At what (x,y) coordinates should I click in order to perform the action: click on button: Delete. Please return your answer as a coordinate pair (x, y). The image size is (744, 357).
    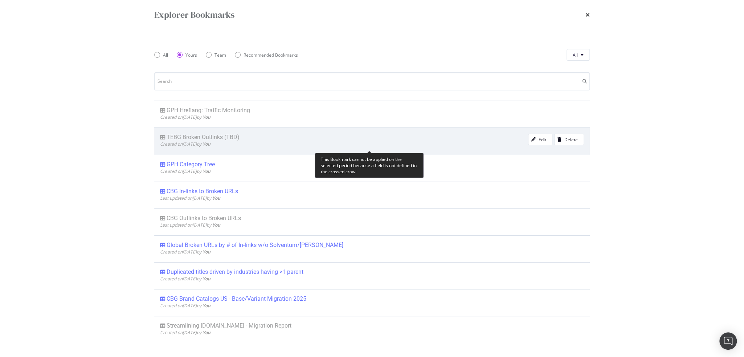
    Looking at the image, I should click on (569, 139).